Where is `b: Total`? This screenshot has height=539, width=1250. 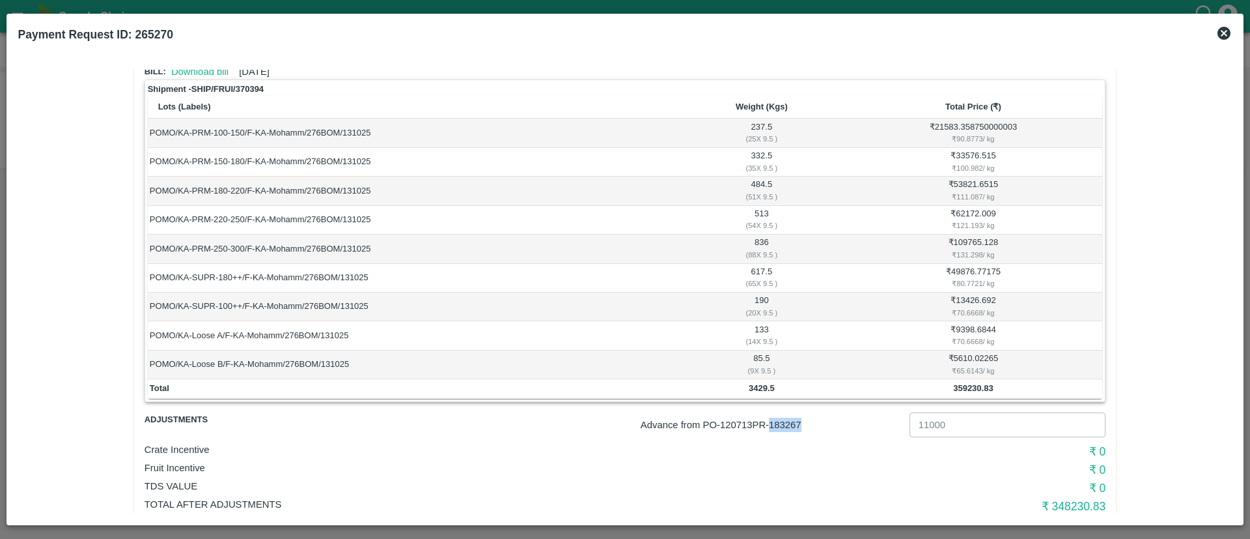 b: Total is located at coordinates (160, 388).